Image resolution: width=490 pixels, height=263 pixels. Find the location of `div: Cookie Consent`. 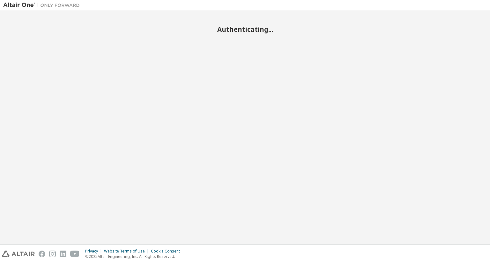

div: Cookie Consent is located at coordinates (167, 252).